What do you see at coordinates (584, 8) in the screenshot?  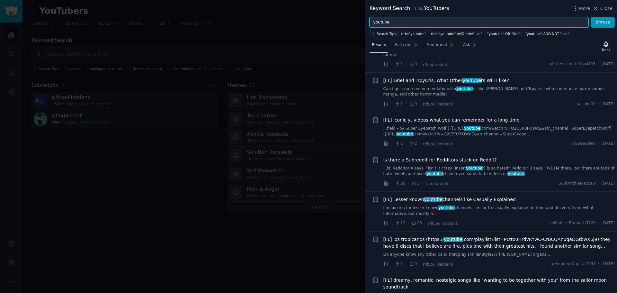 I see `span: More` at bounding box center [584, 8].